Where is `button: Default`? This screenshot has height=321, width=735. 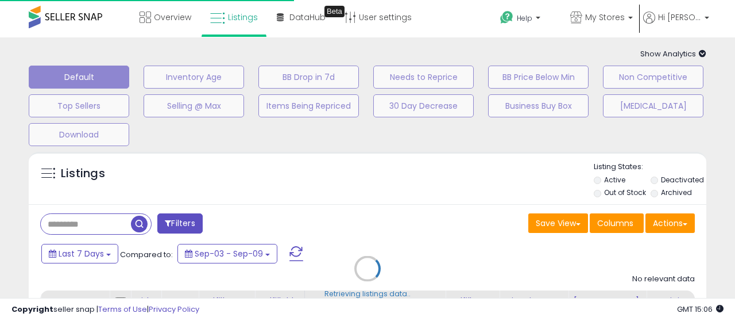 button: Default is located at coordinates (79, 77).